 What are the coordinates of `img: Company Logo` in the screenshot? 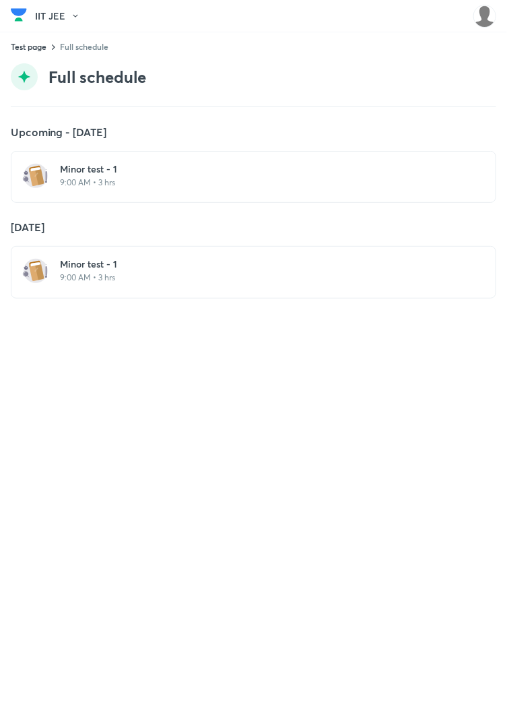 It's located at (19, 15).